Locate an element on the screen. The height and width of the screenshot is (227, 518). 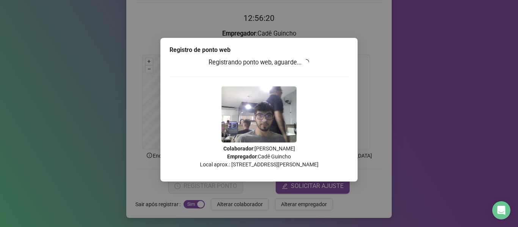
div: Open Intercom Messenger is located at coordinates (502, 211).